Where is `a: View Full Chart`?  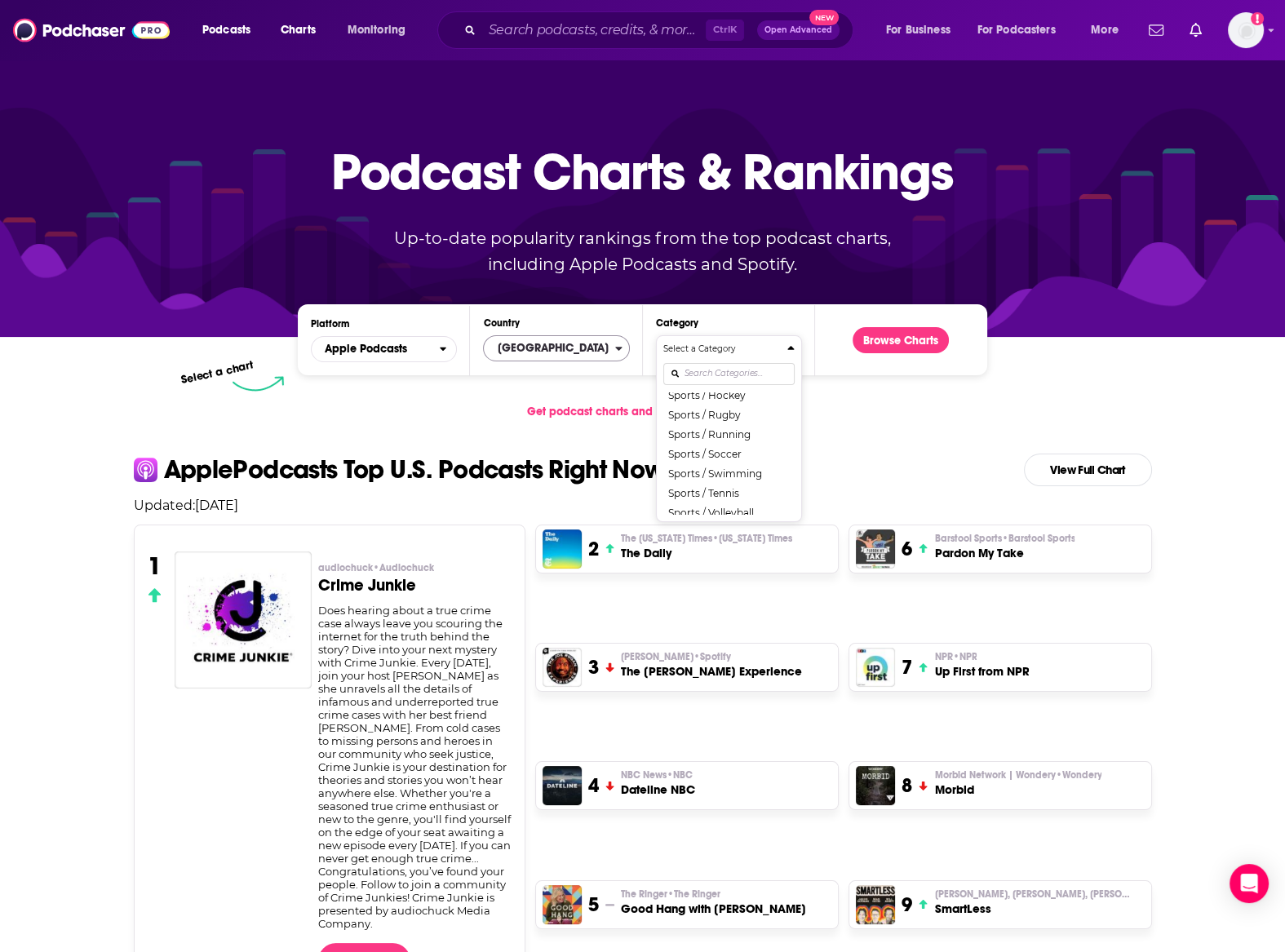
a: View Full Chart is located at coordinates (1088, 470).